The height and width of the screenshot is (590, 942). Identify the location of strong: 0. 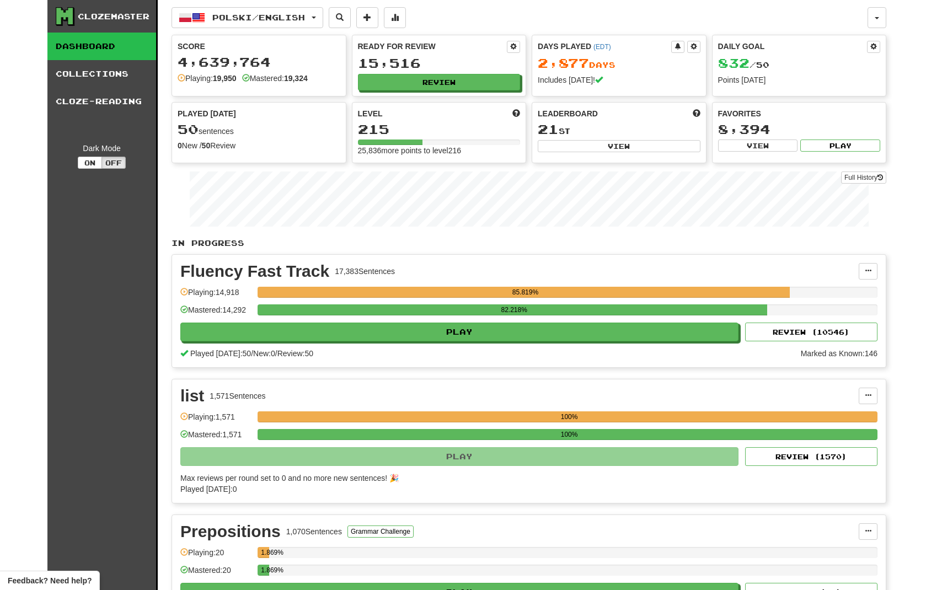
(180, 146).